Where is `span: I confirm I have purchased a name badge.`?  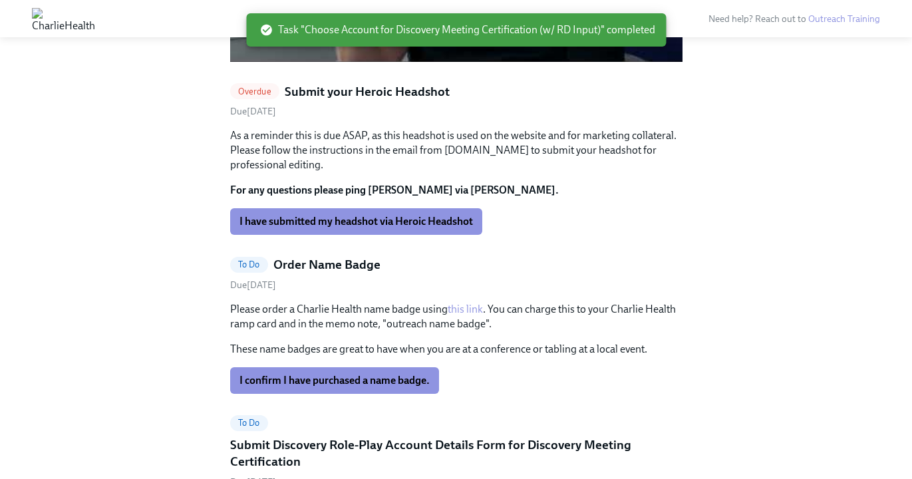
span: I confirm I have purchased a name badge. is located at coordinates (335, 381).